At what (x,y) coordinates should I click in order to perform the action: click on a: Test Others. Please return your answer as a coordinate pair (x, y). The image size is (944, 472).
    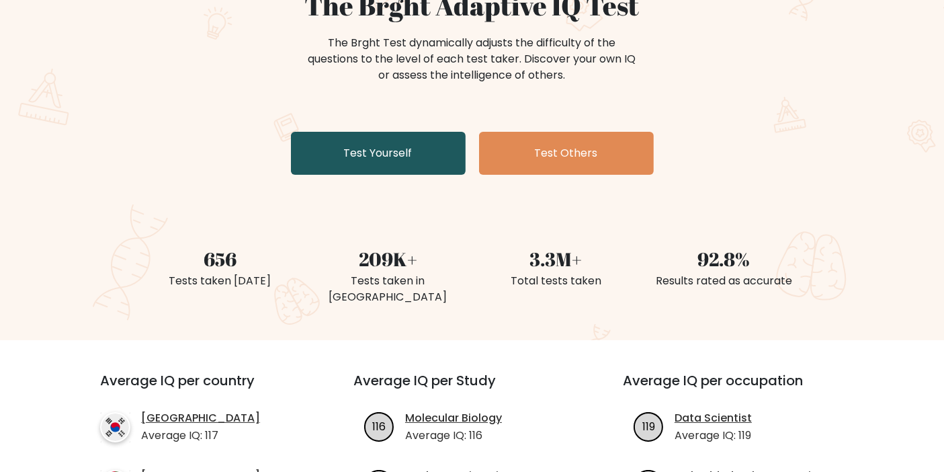
    Looking at the image, I should click on (566, 153).